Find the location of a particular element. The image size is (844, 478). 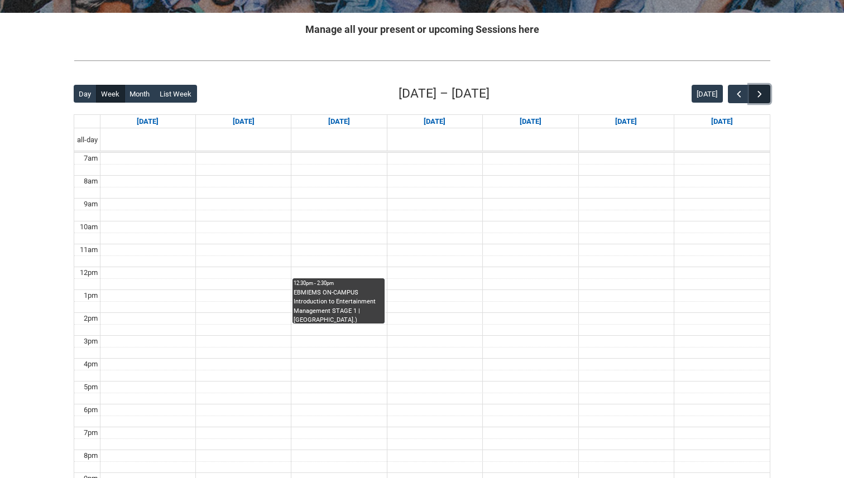

a: Go to September 13, 2025 is located at coordinates (722, 122).